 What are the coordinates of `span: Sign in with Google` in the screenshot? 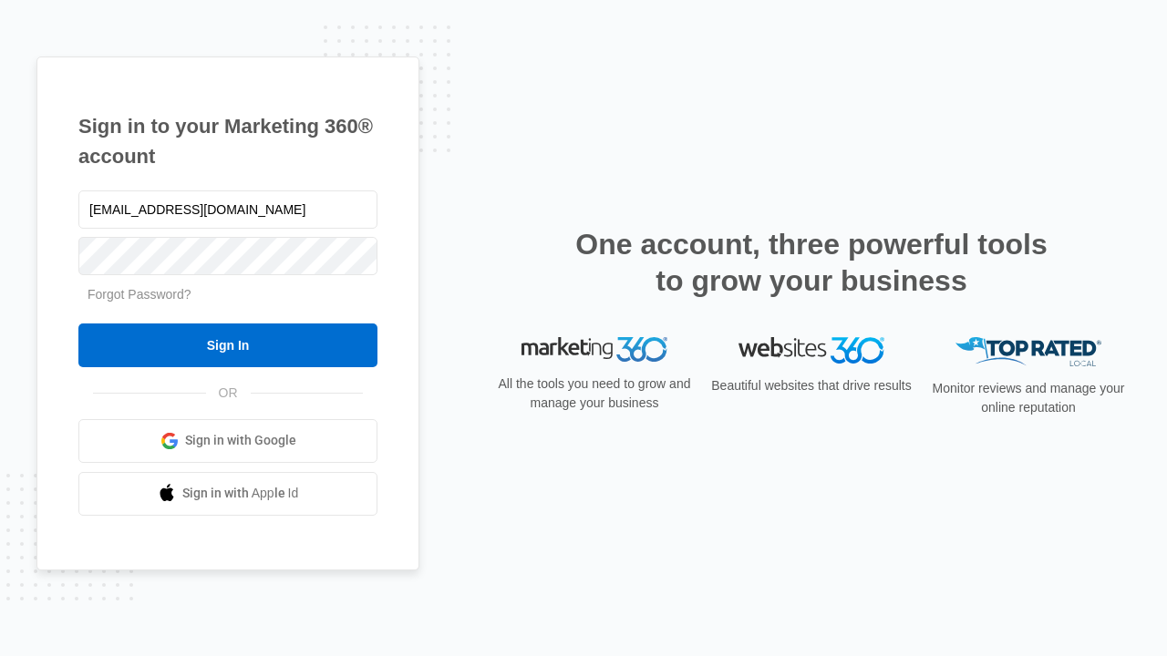 It's located at (241, 440).